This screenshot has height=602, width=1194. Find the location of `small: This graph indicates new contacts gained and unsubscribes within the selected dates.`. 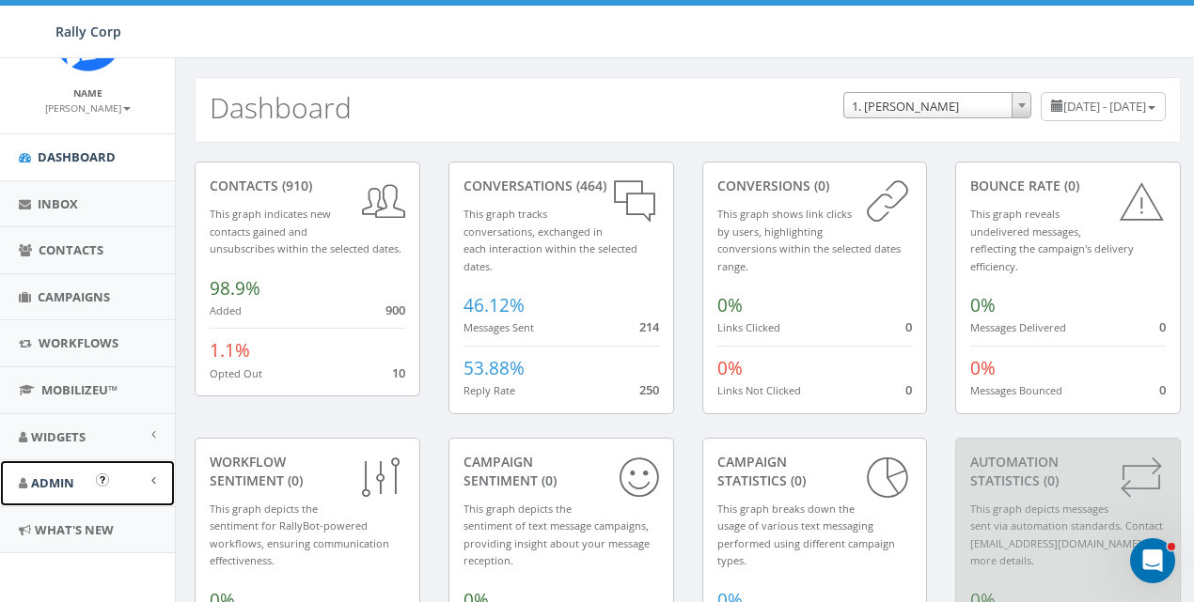

small: This graph indicates new contacts gained and unsubscribes within the selected dates. is located at coordinates (305, 231).